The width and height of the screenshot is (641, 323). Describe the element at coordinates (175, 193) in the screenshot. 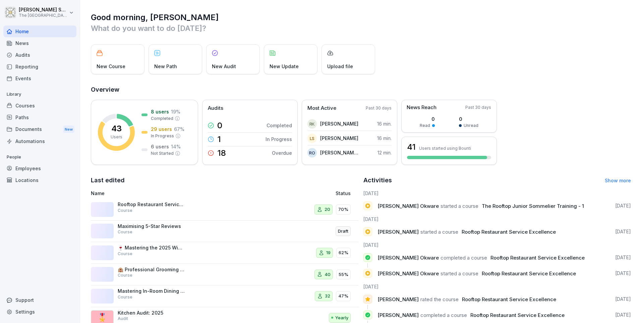

I see `p: Name` at that location.